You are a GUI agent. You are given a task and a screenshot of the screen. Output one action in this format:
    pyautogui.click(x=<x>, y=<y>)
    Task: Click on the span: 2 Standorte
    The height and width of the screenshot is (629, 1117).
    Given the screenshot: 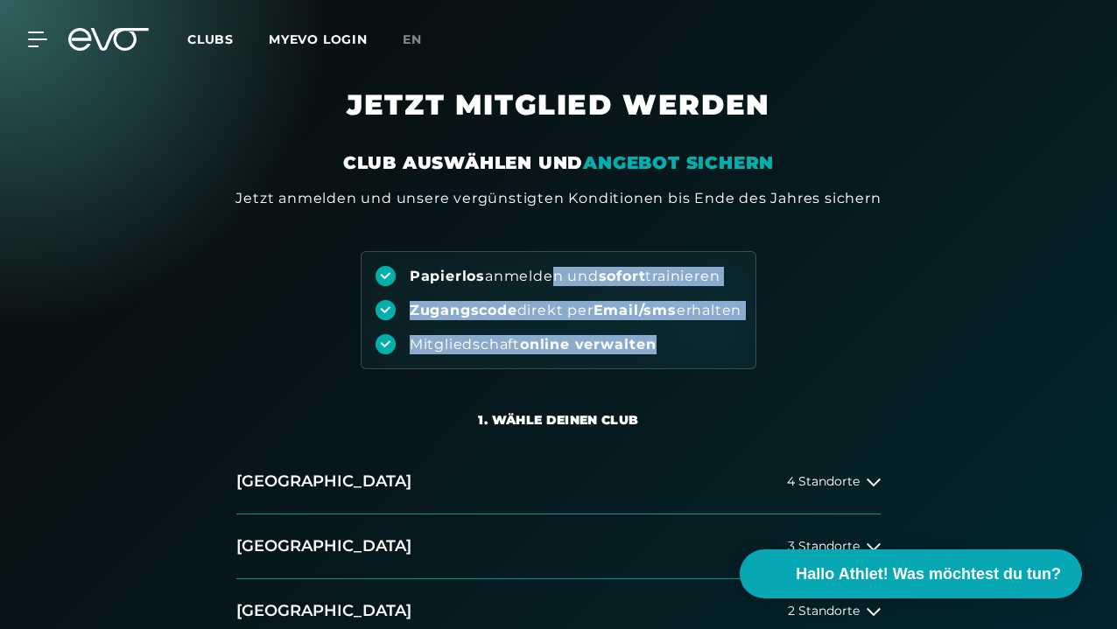 What is the action you would take?
    pyautogui.click(x=824, y=611)
    